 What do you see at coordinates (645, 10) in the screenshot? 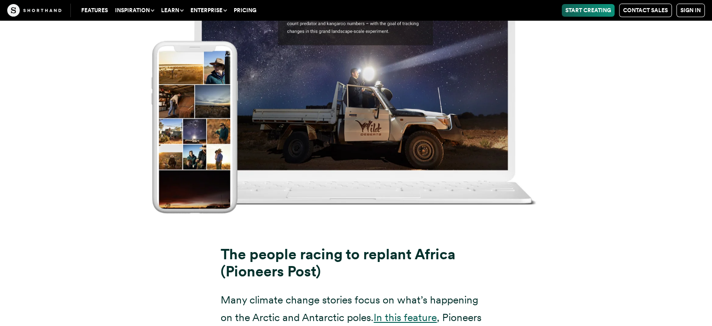
I see `a: Contact Sales` at bounding box center [645, 10].